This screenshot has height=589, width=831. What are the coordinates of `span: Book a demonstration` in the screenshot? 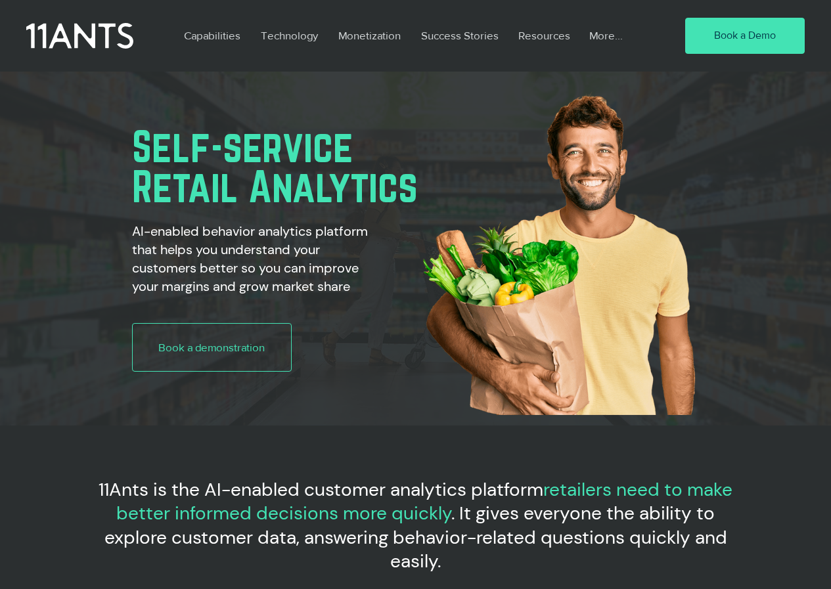 It's located at (212, 348).